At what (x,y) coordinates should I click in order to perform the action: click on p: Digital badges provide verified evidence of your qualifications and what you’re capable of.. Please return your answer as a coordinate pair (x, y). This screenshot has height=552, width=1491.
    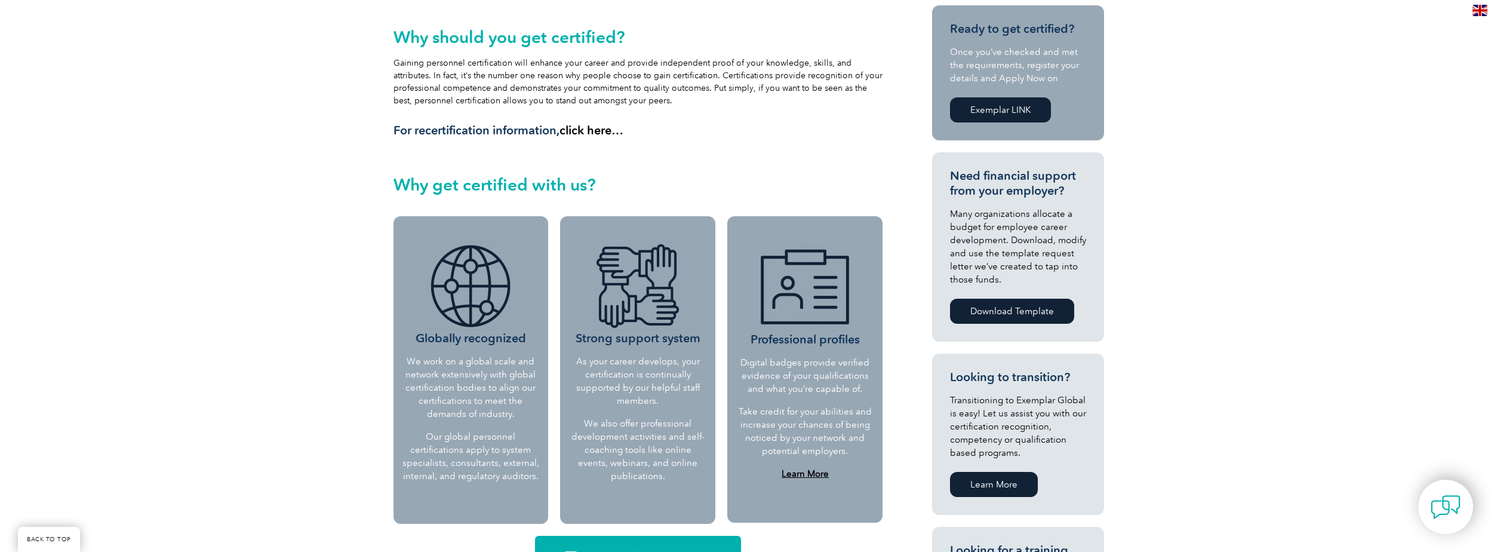
    Looking at the image, I should click on (805, 376).